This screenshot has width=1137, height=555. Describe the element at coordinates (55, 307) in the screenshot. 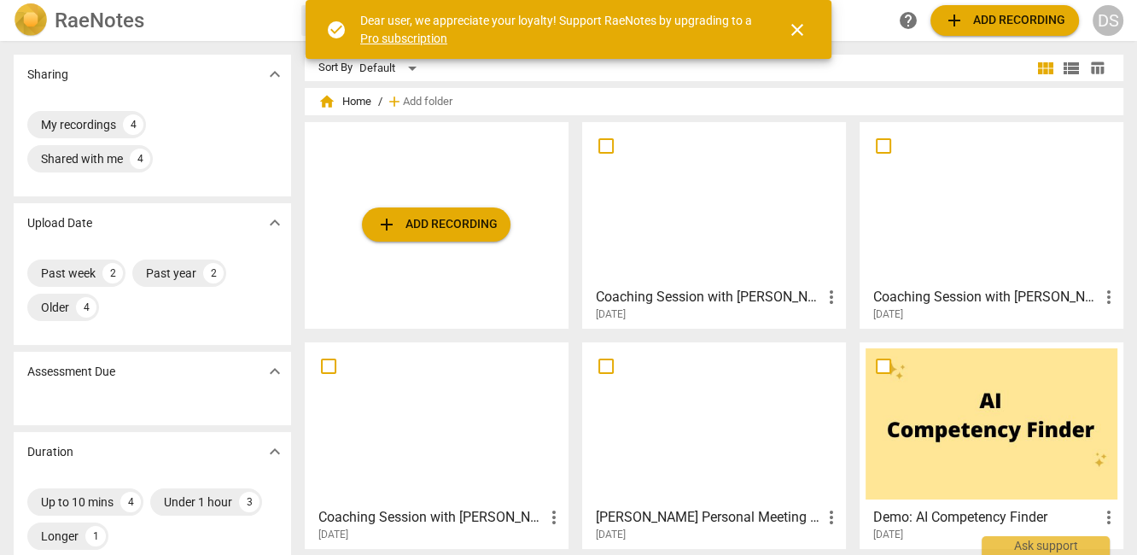

I see `div: Older` at that location.